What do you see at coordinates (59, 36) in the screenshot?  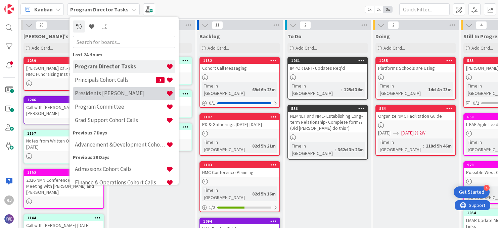 I see `span: Ros's Call Notes` at bounding box center [59, 36].